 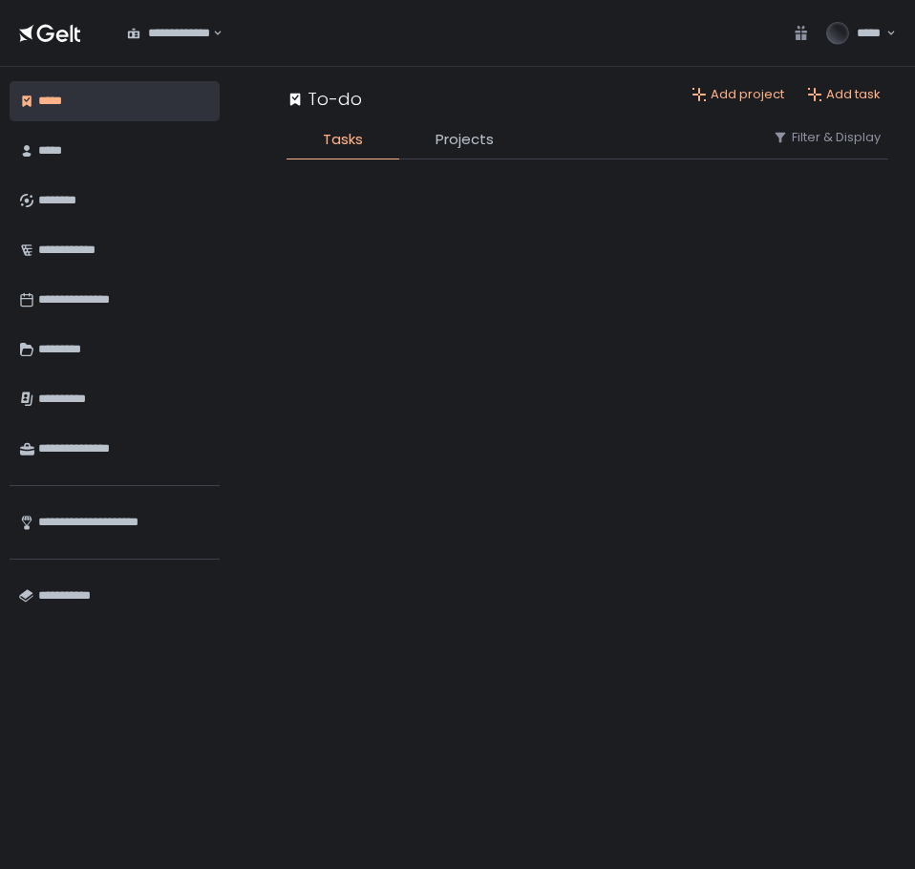 What do you see at coordinates (738, 95) in the screenshot?
I see `button: Add project` at bounding box center [738, 95].